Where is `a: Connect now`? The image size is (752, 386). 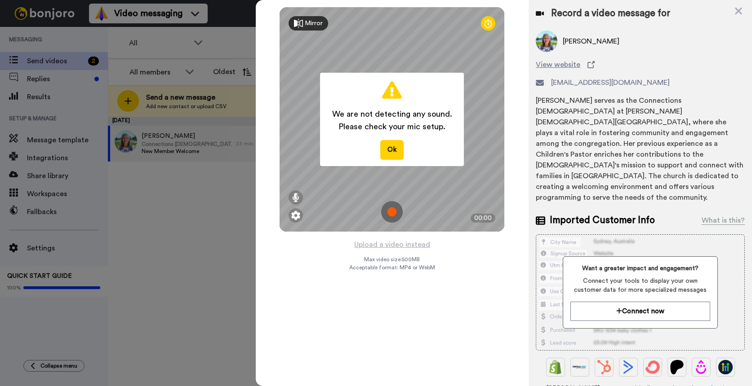 a: Connect now is located at coordinates (640, 311).